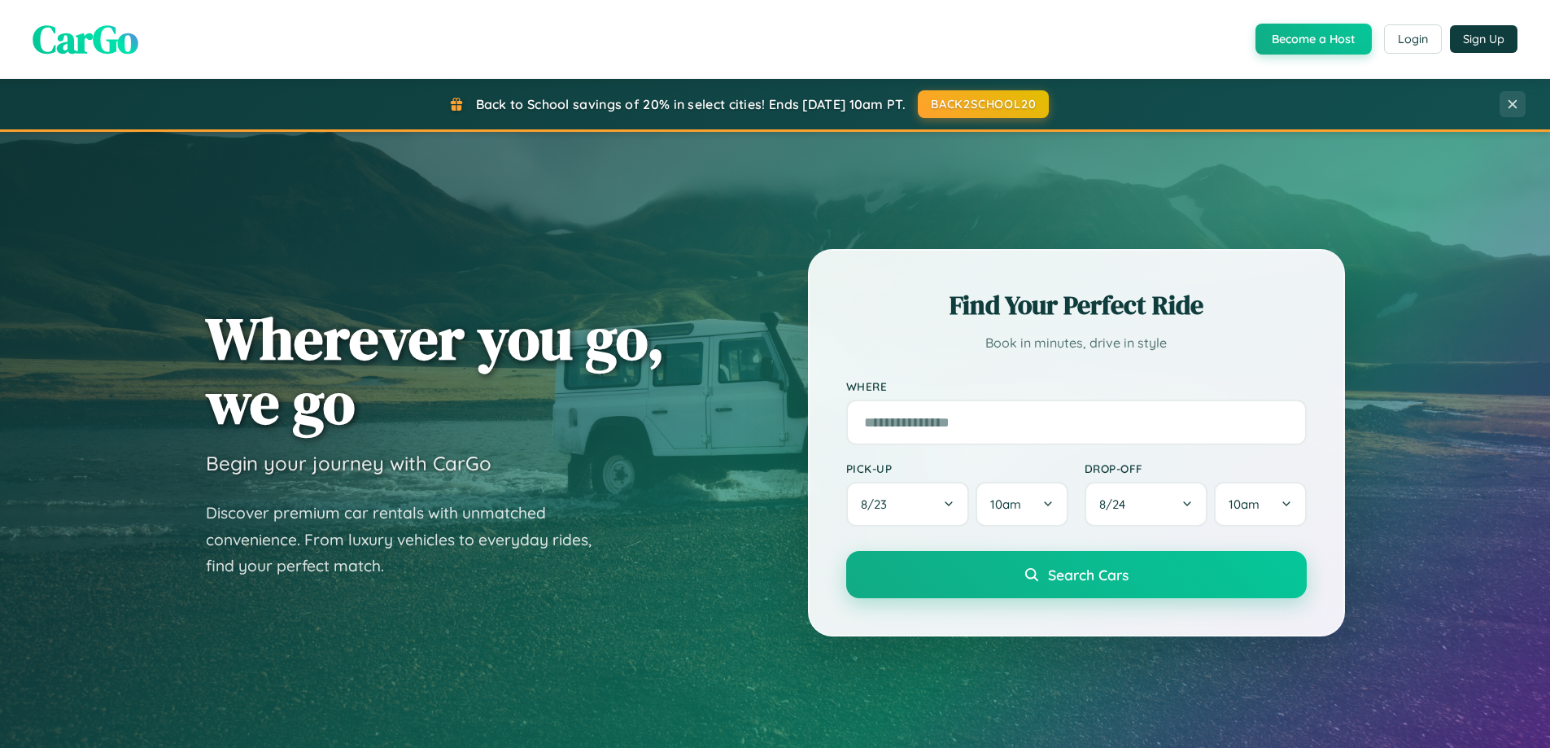 This screenshot has height=748, width=1550. Describe the element at coordinates (1195, 468) in the screenshot. I see `label: Drop-off` at that location.